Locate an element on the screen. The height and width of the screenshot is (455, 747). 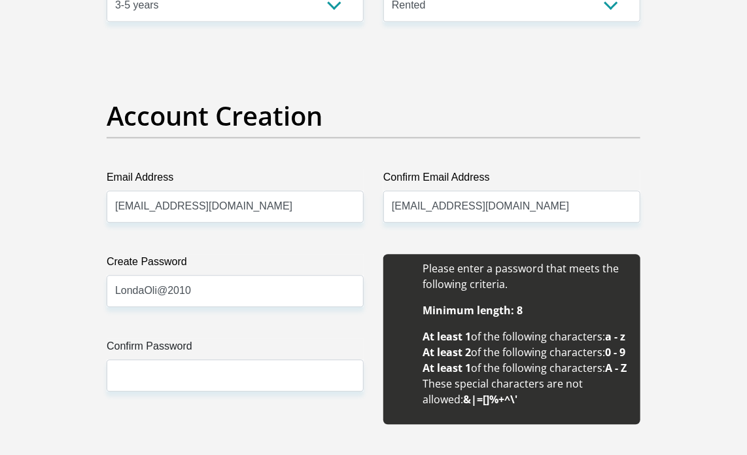
input: Email Address is located at coordinates (235, 206).